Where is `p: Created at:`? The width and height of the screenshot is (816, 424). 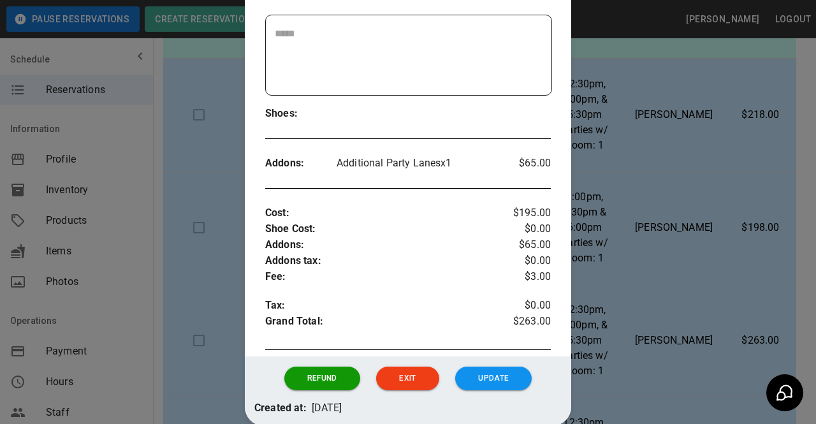 p: Created at: is located at coordinates (280, 408).